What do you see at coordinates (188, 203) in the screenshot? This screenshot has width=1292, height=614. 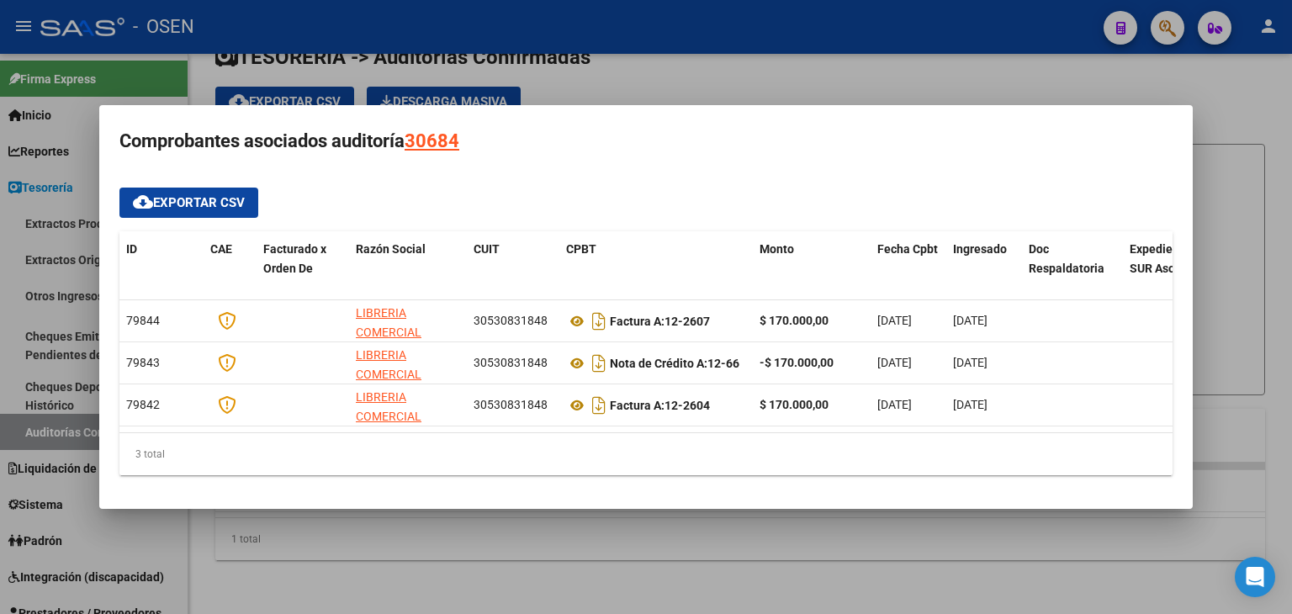 I see `button: Exportar CSV` at bounding box center [188, 203].